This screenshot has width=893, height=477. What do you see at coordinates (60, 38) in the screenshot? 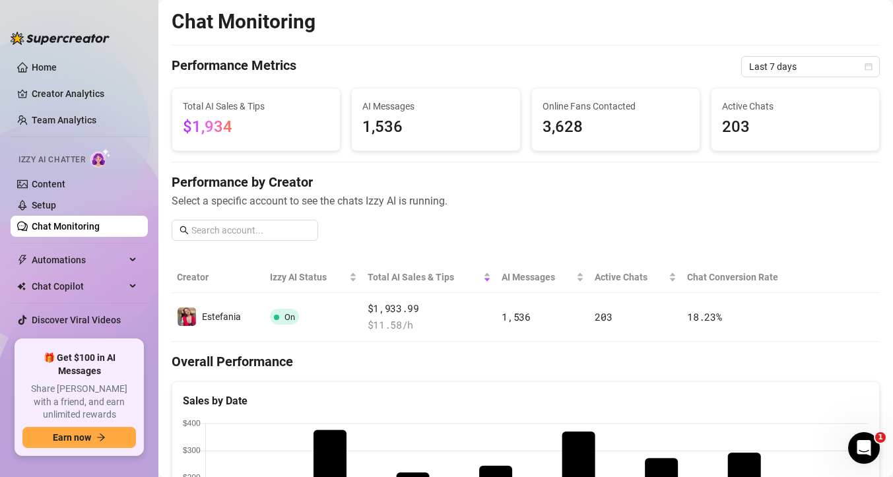
I see `img: logo-BBDzfeDw.svg` at bounding box center [60, 38].